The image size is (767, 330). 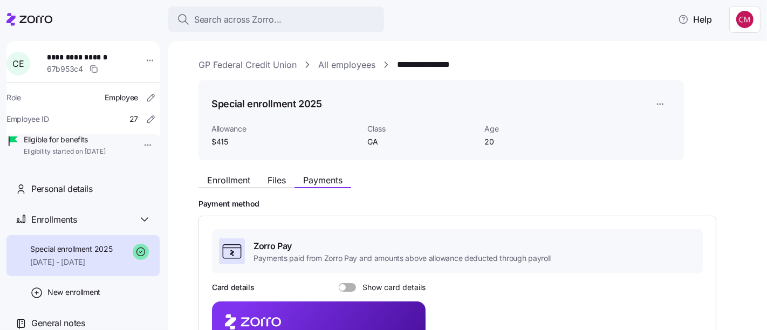 I want to click on span: Enrollments, so click(x=54, y=219).